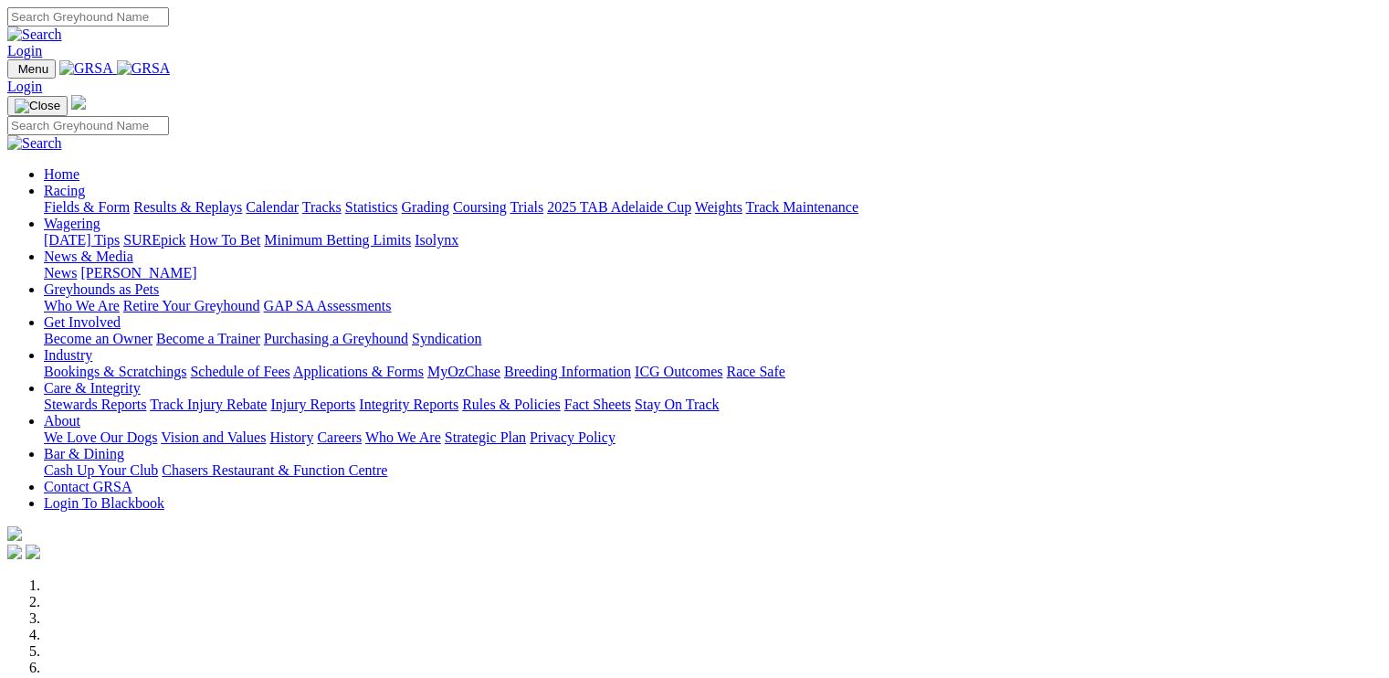  Describe the element at coordinates (480, 206) in the screenshot. I see `a: Coursing` at that location.